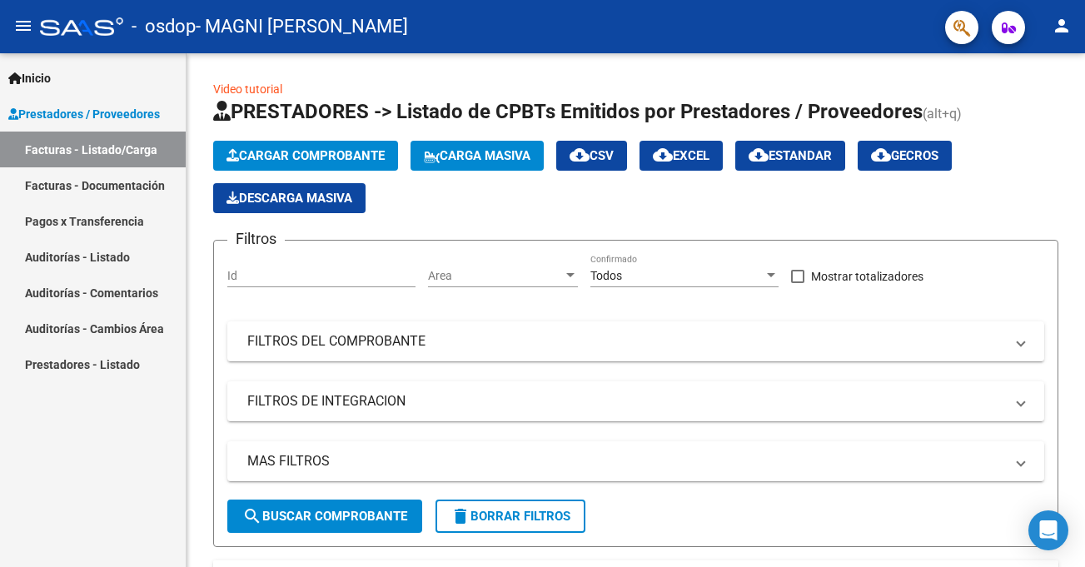  What do you see at coordinates (591, 156) in the screenshot?
I see `span: CSV` at bounding box center [591, 156].